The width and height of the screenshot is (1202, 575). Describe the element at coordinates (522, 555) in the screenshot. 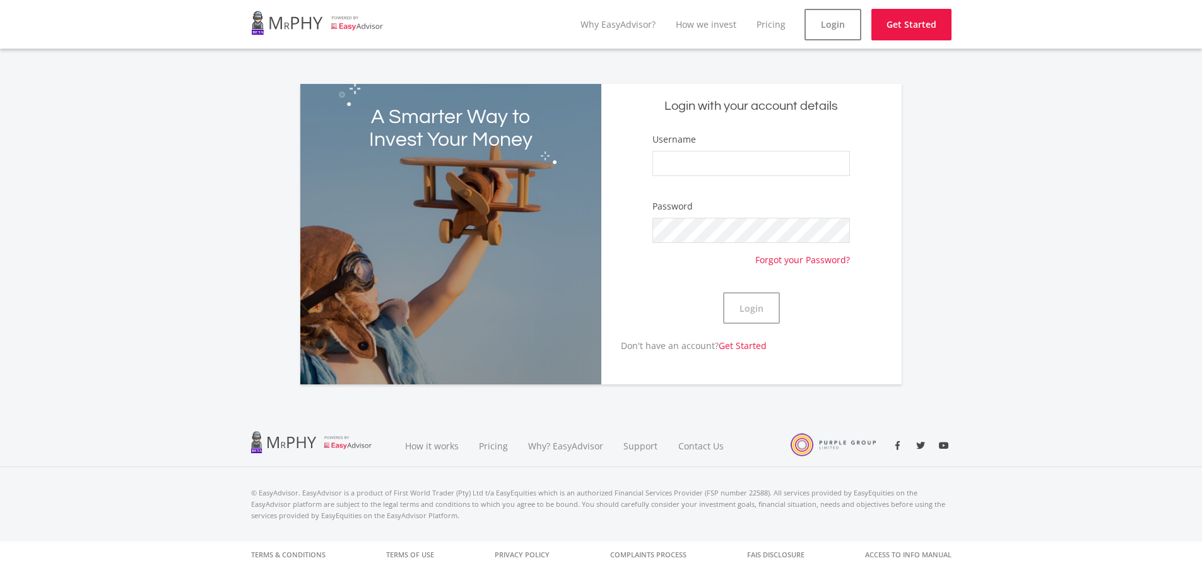

I see `a: Privacy Policy` at that location.